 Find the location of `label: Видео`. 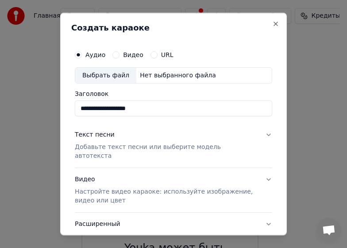

label: Видео is located at coordinates (133, 54).